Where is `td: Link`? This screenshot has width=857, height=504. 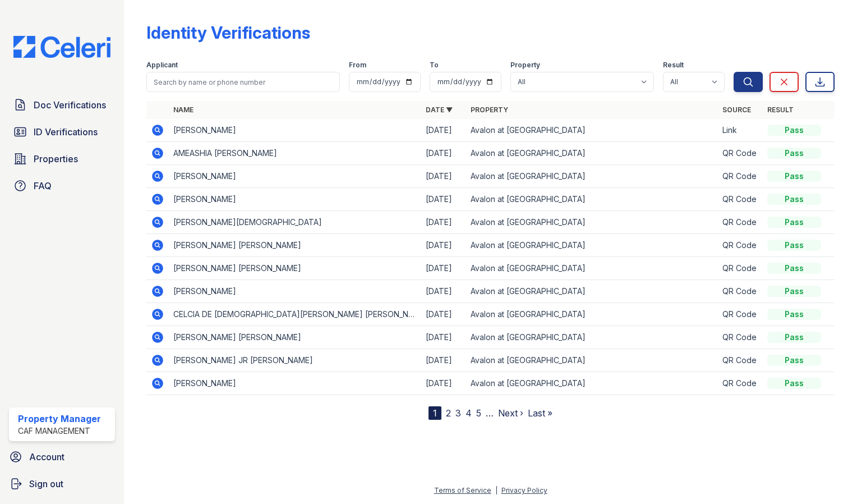 td: Link is located at coordinates (741, 130).